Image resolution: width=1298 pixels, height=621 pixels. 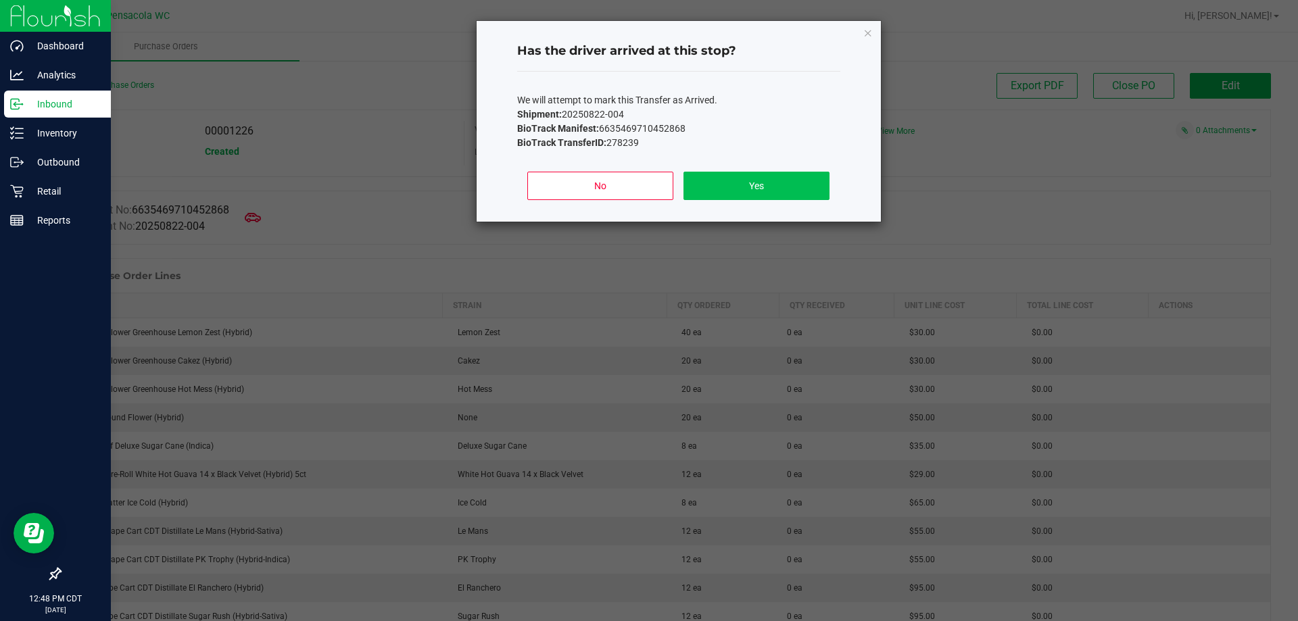 I want to click on inline-svg: Inventory, so click(x=17, y=133).